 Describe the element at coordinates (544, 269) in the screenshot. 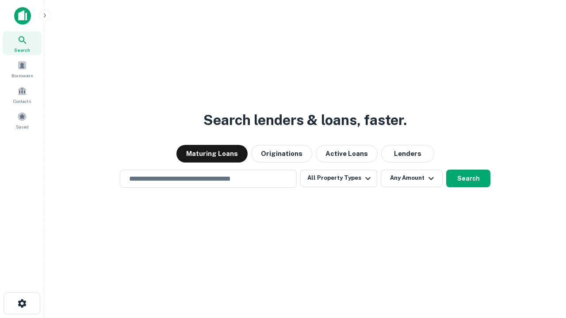

I see `div: Chat Widget` at that location.